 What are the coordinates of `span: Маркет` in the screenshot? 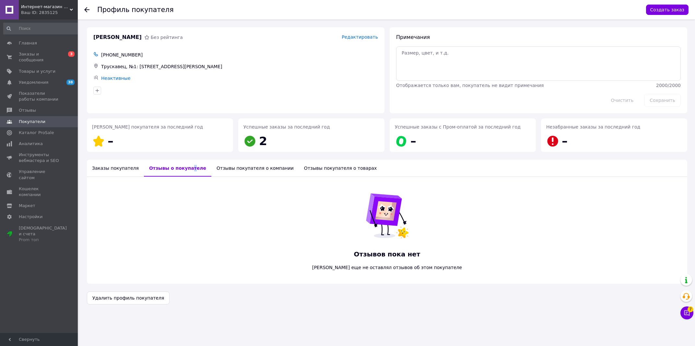 It's located at (27, 206).